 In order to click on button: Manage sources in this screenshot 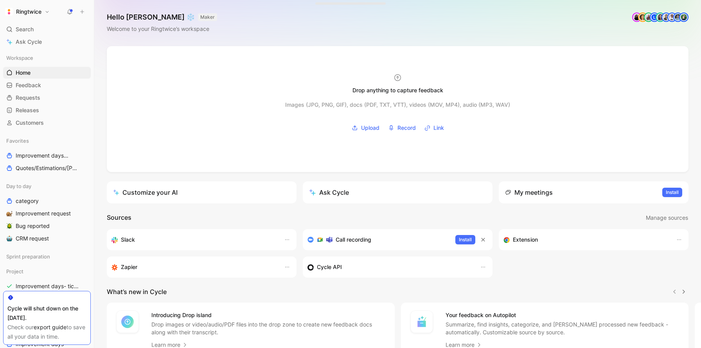, I will do `click(667, 218)`.